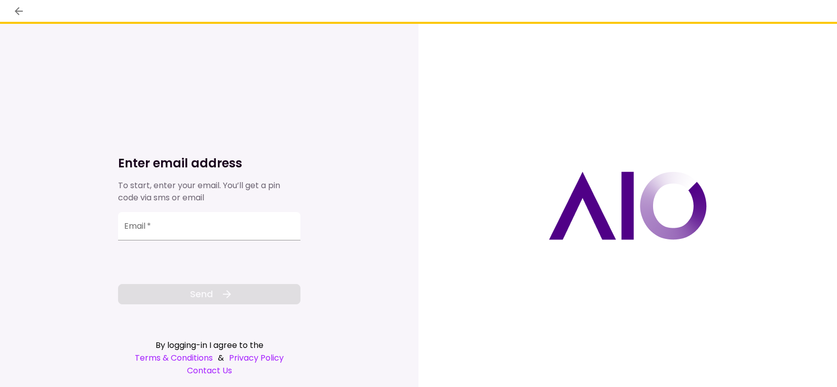  What do you see at coordinates (201, 293) in the screenshot?
I see `span: Send` at bounding box center [201, 293].